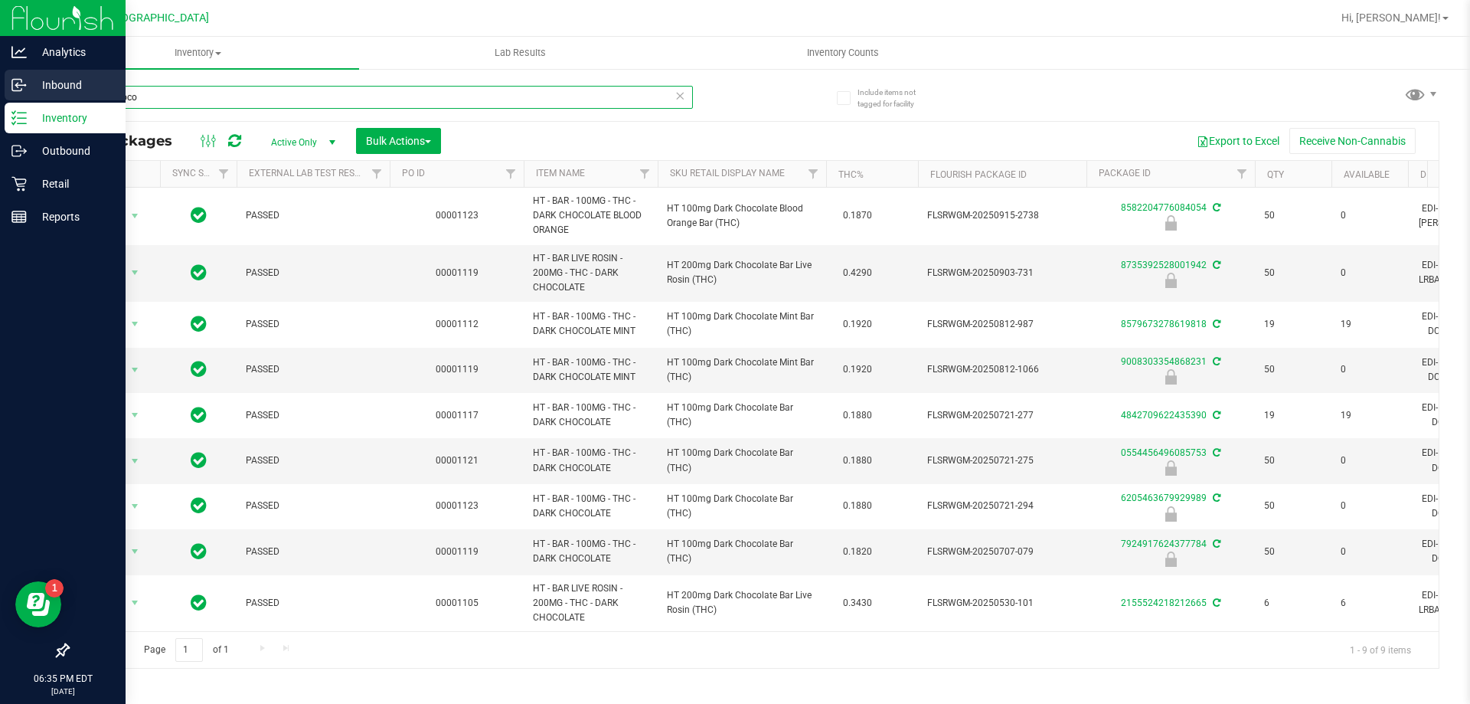 The width and height of the screenshot is (1470, 704). I want to click on a: 9008303354868231, so click(1164, 361).